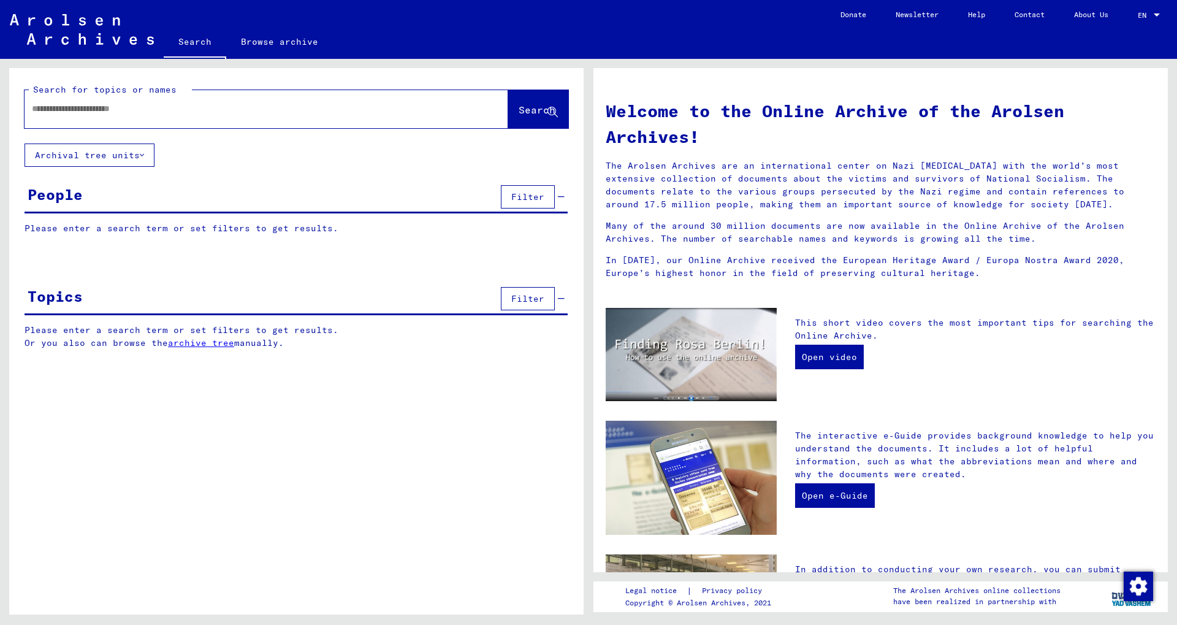  Describe the element at coordinates (195, 43) in the screenshot. I see `a: Search` at that location.